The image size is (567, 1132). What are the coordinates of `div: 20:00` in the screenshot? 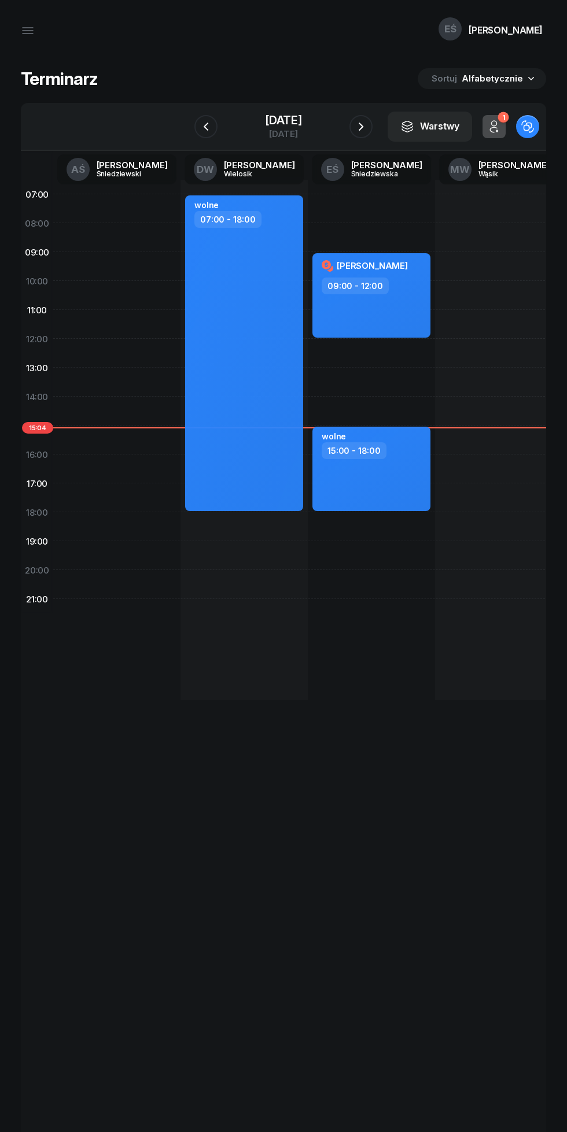 It's located at (37, 570).